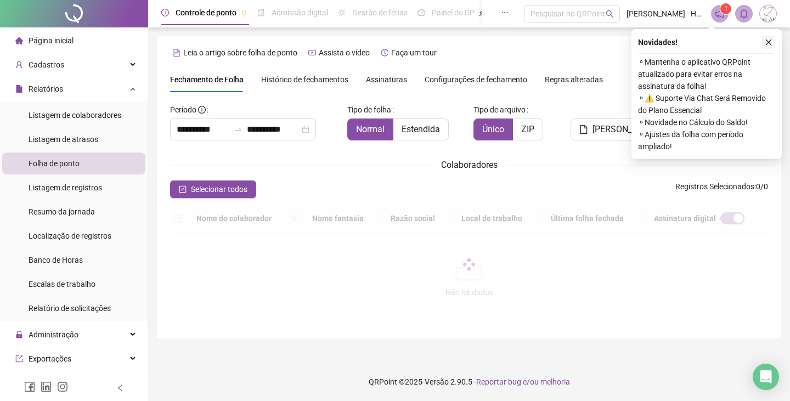 The width and height of the screenshot is (790, 401). Describe the element at coordinates (719, 14) in the screenshot. I see `span: notification` at that location.